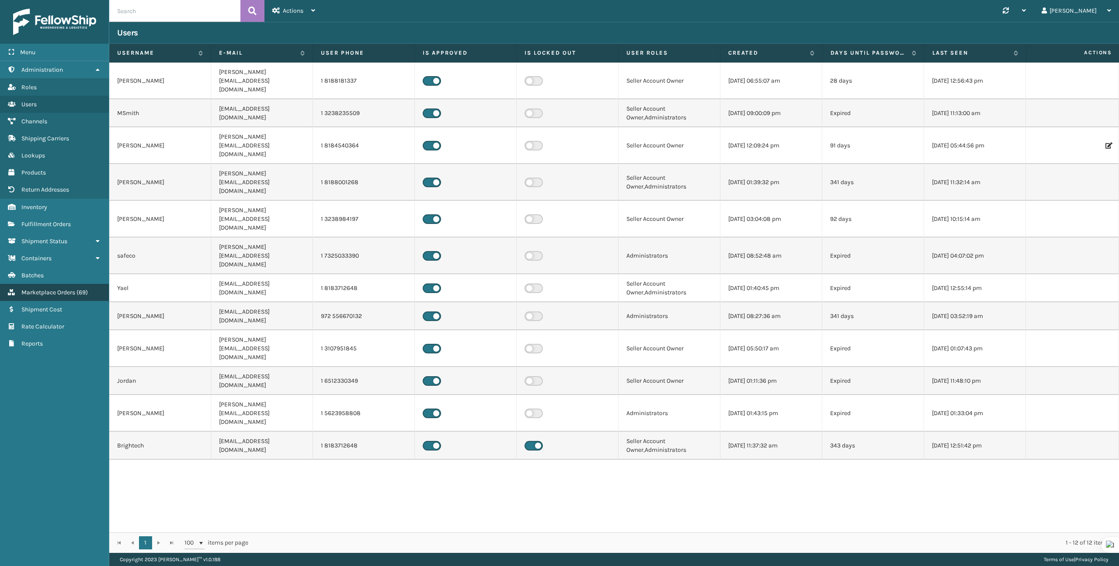  What do you see at coordinates (146, 542) in the screenshot?
I see `a: 1` at bounding box center [146, 542].